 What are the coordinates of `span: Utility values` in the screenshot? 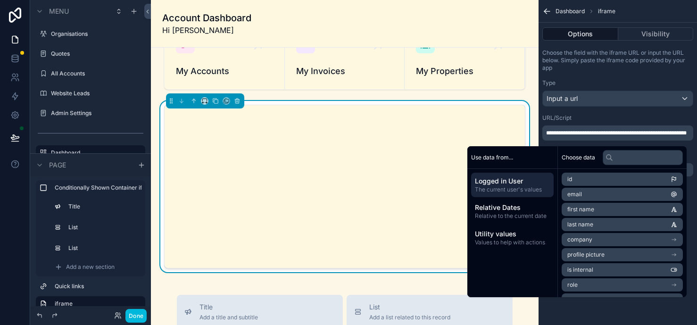 It's located at (512, 234).